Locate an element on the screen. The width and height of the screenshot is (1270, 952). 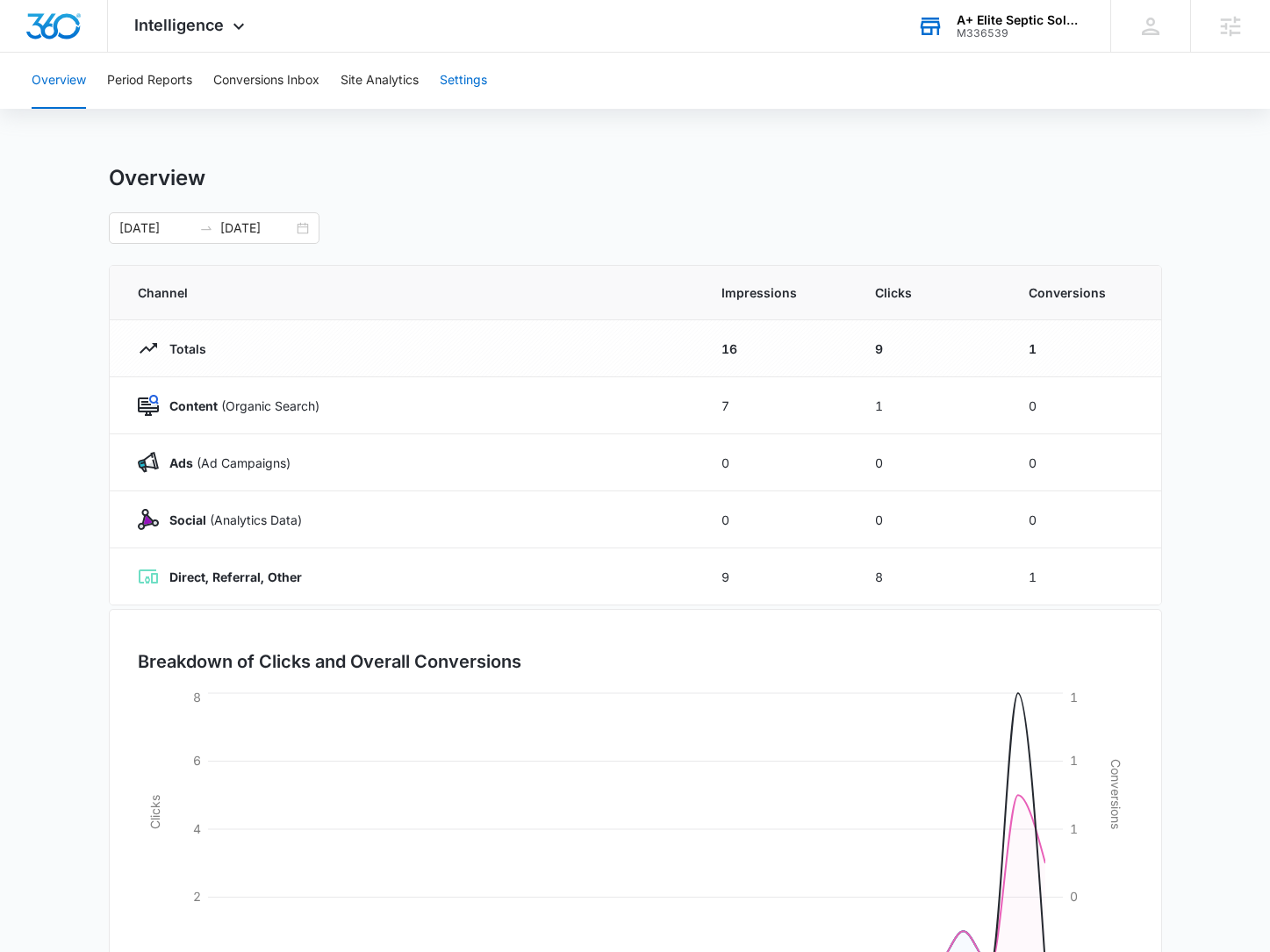
input: End date is located at coordinates (256, 228).